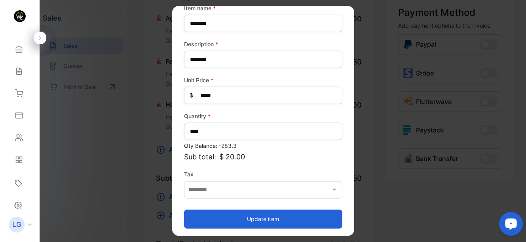 This screenshot has width=526, height=242. What do you see at coordinates (263, 8) in the screenshot?
I see `label: Item name` at bounding box center [263, 8].